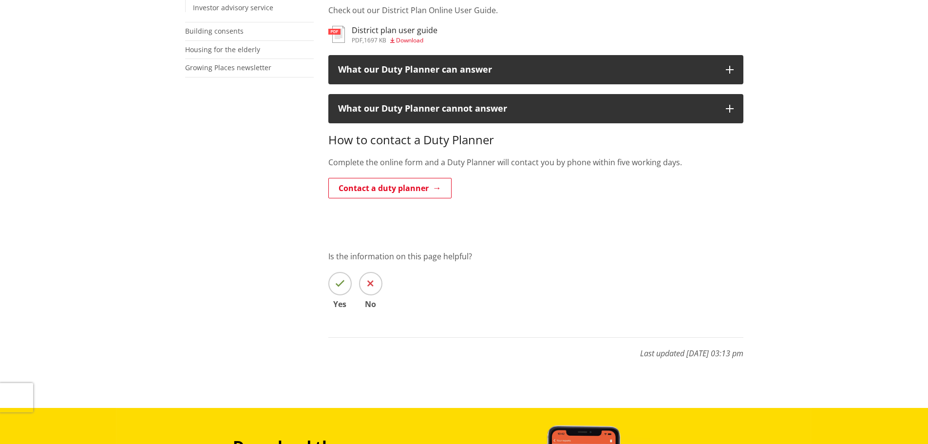  What do you see at coordinates (394, 30) in the screenshot?
I see `h3: District plan user guide` at bounding box center [394, 30].